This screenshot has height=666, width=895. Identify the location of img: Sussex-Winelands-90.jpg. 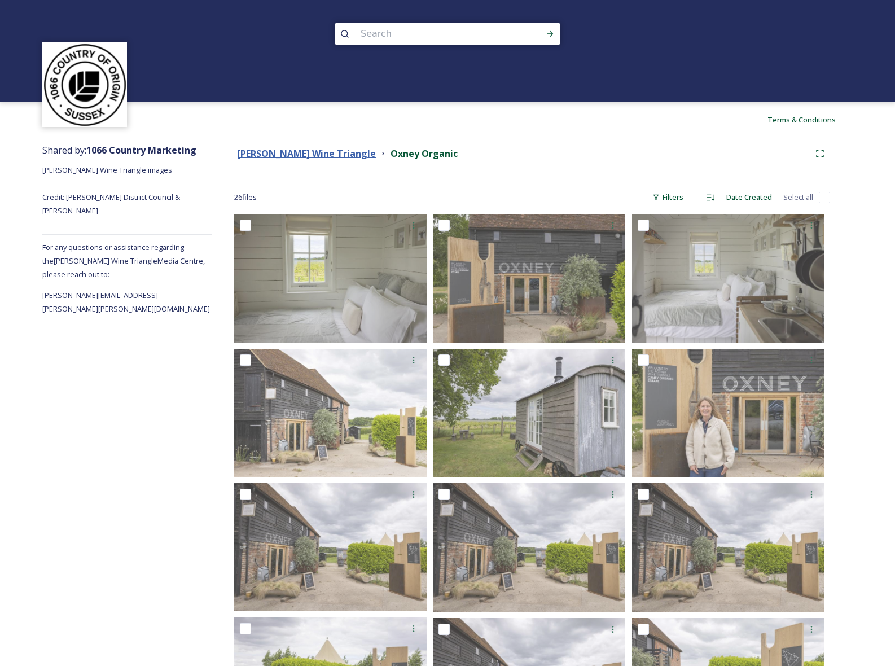
(330, 278).